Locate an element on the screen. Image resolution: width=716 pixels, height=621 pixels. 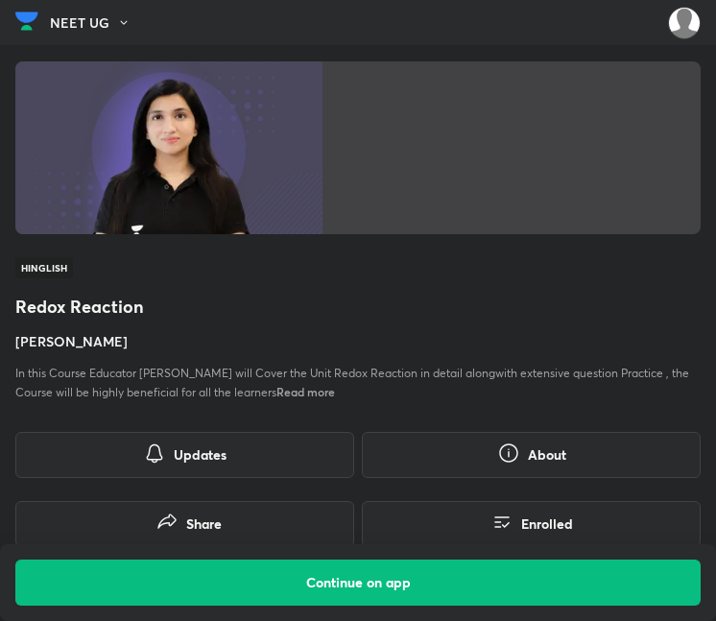
h1: Redox Reaction is located at coordinates (358, 306).